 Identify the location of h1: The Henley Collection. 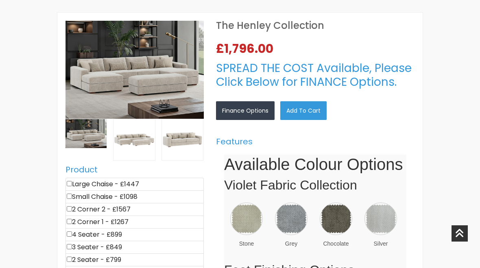
(315, 26).